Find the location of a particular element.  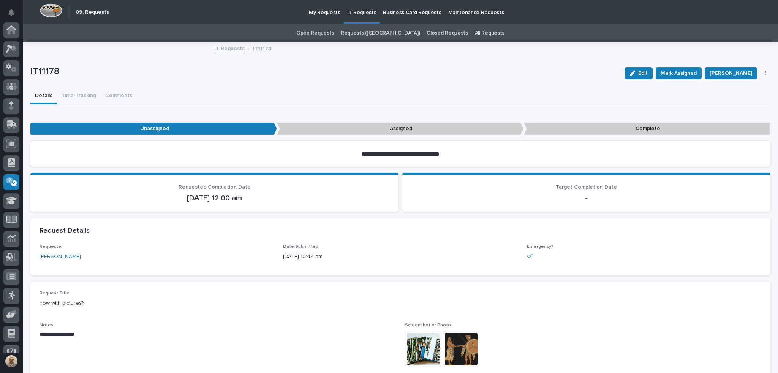

span: Emergency? is located at coordinates (540, 247).